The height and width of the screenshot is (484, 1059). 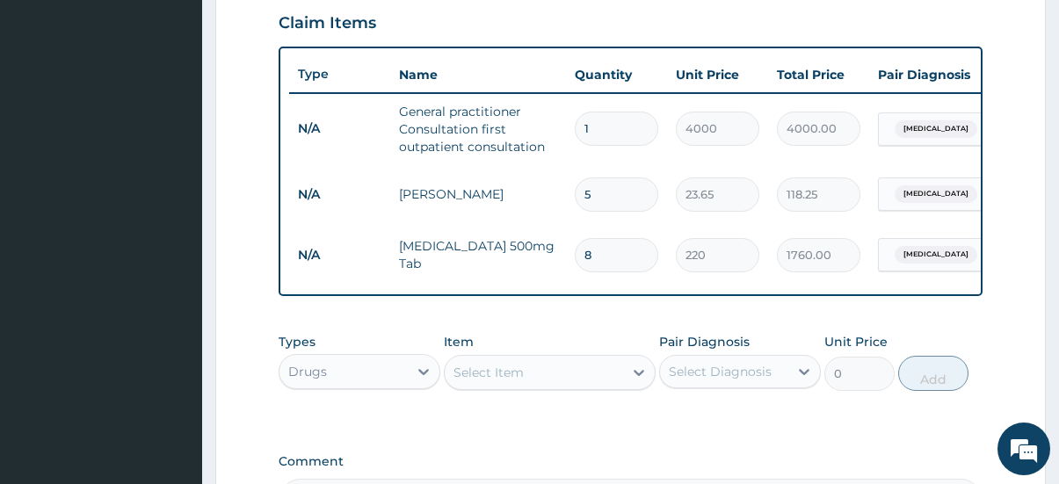 I want to click on th: Unit Price, so click(x=717, y=75).